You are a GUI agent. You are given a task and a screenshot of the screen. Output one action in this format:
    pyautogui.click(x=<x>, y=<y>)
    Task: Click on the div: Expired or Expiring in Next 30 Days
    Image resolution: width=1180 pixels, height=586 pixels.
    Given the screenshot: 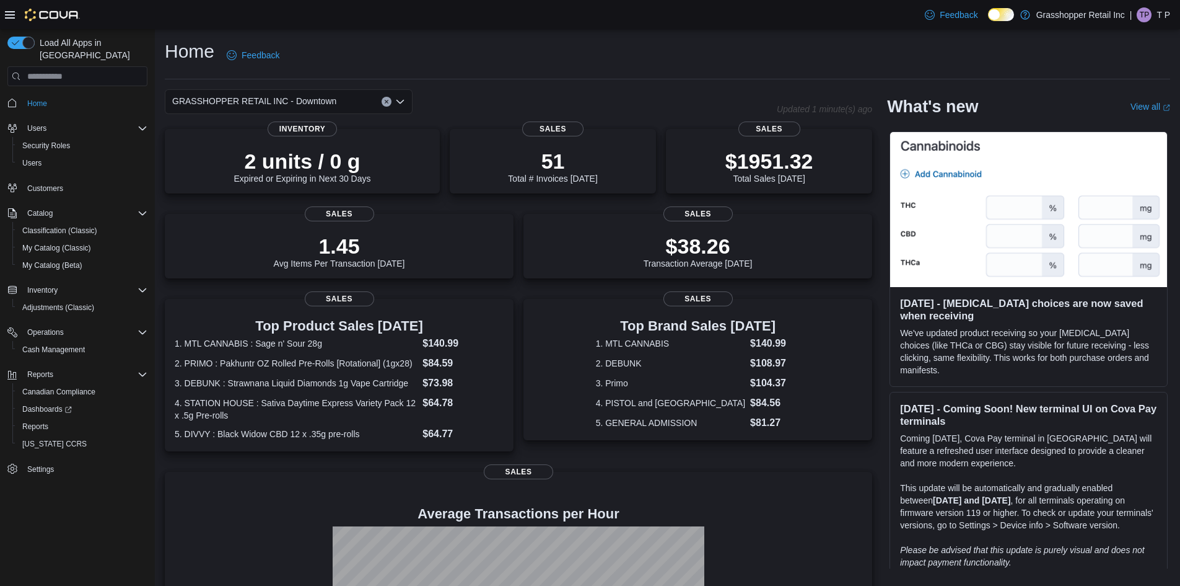 What is the action you would take?
    pyautogui.click(x=302, y=166)
    